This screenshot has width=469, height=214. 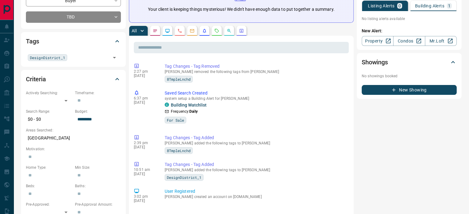 What do you see at coordinates (193, 112) in the screenshot?
I see `strong: Daily` at bounding box center [193, 112].